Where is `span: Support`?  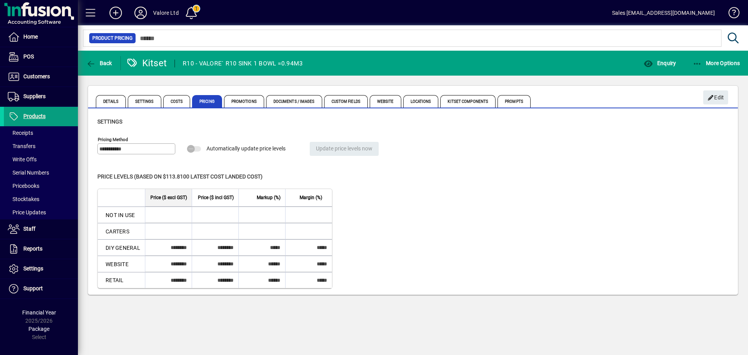 span: Support is located at coordinates (33, 288).